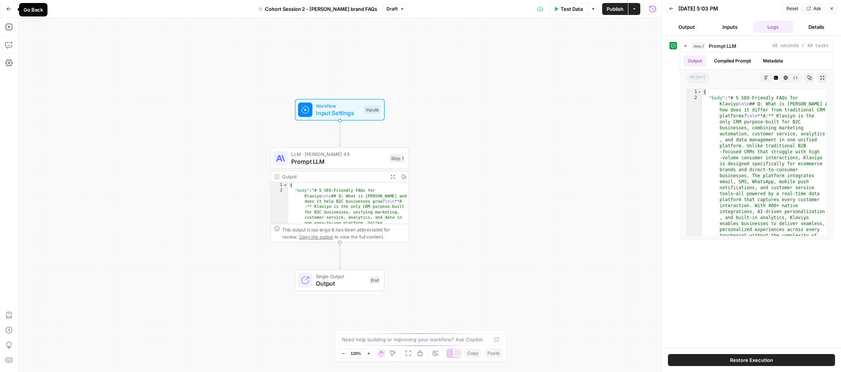 The width and height of the screenshot is (841, 372). Describe the element at coordinates (615, 9) in the screenshot. I see `button: Publish` at that location.